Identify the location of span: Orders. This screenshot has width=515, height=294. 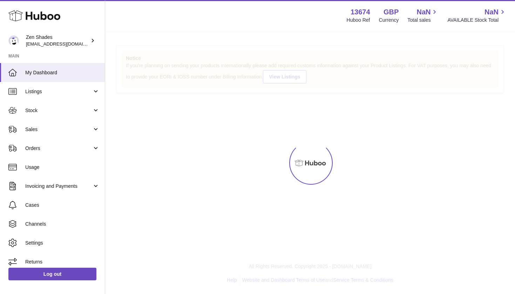
(58, 148).